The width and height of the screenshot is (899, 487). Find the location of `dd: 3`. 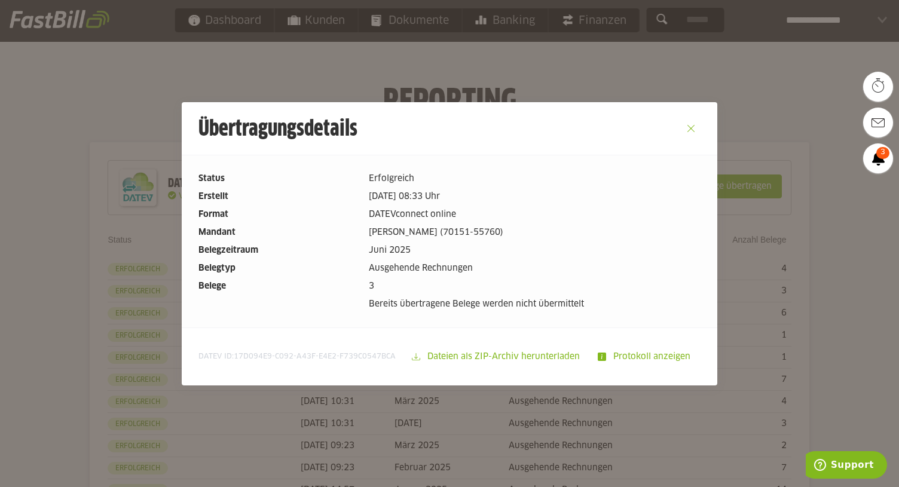

dd: 3 is located at coordinates (534, 286).